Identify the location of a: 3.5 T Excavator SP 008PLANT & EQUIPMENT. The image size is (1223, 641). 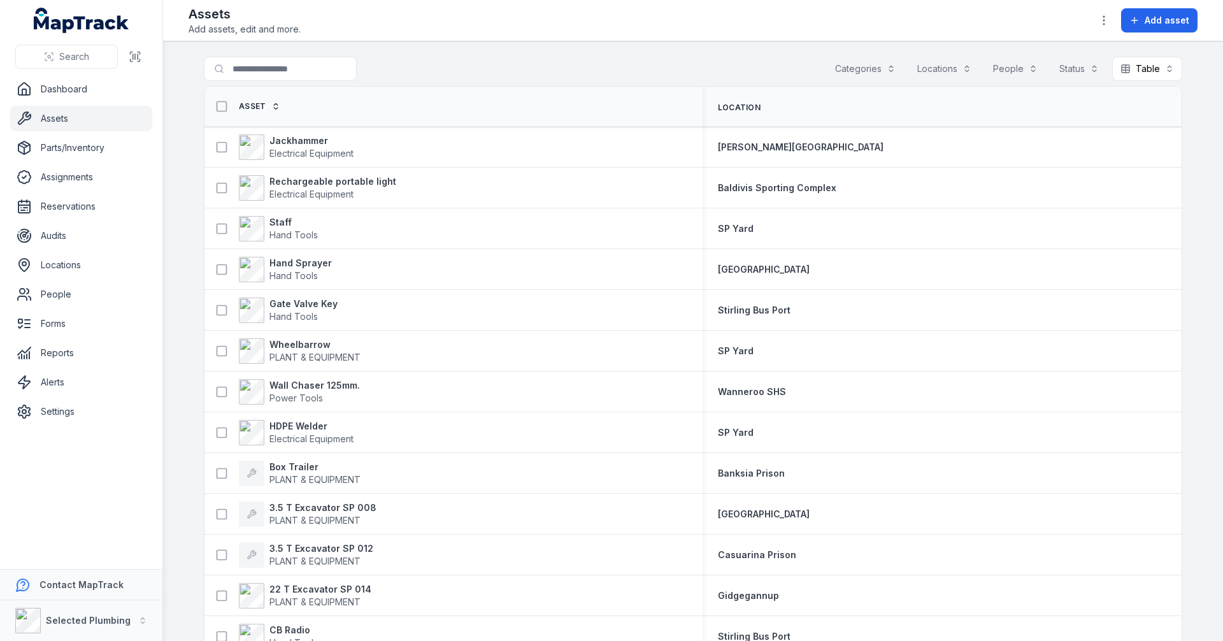
(308, 514).